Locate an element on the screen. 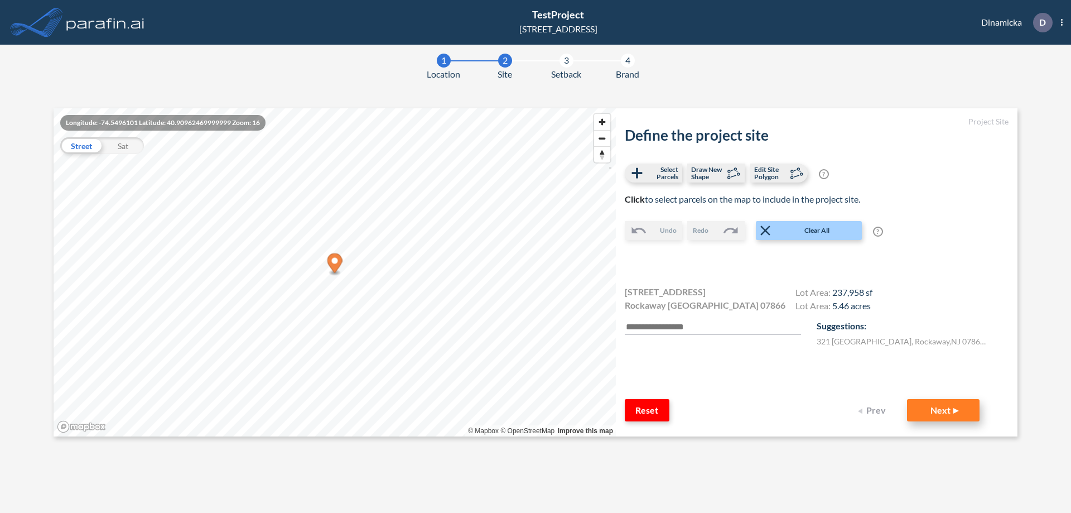  canvas: Map is located at coordinates (335, 272).